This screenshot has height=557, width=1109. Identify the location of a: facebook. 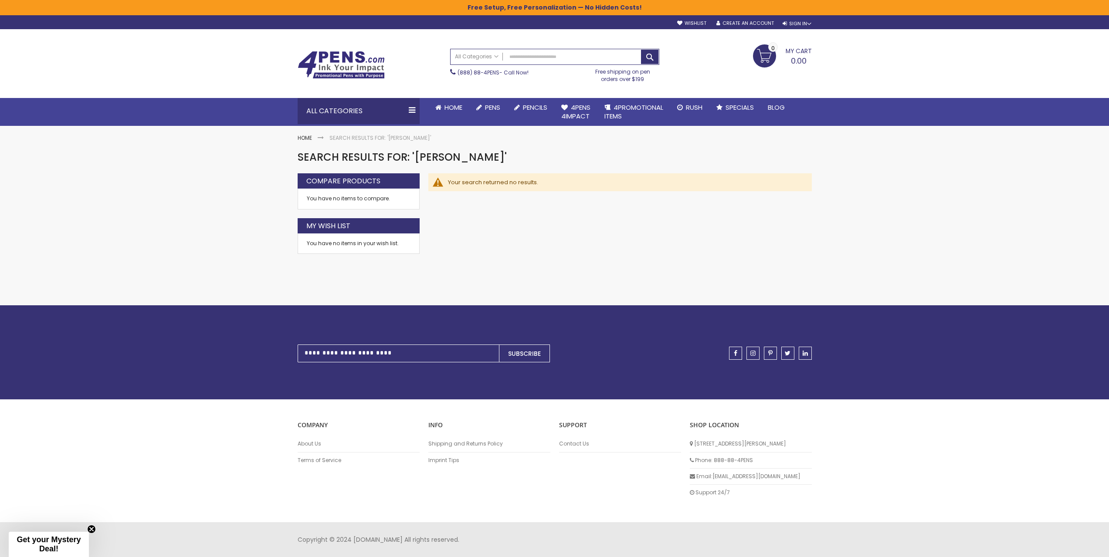
(735, 353).